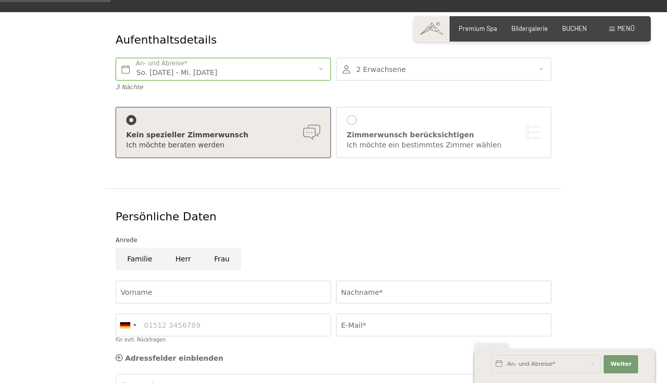 The height and width of the screenshot is (383, 667). Describe the element at coordinates (223, 135) in the screenshot. I see `div: Kein spezieller Zimmerwunsch` at that location.